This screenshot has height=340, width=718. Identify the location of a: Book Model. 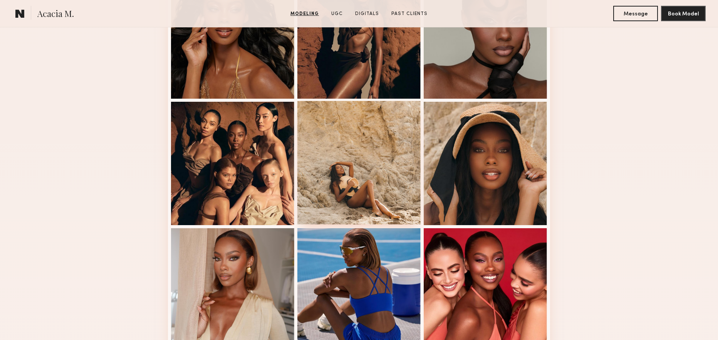
(683, 13).